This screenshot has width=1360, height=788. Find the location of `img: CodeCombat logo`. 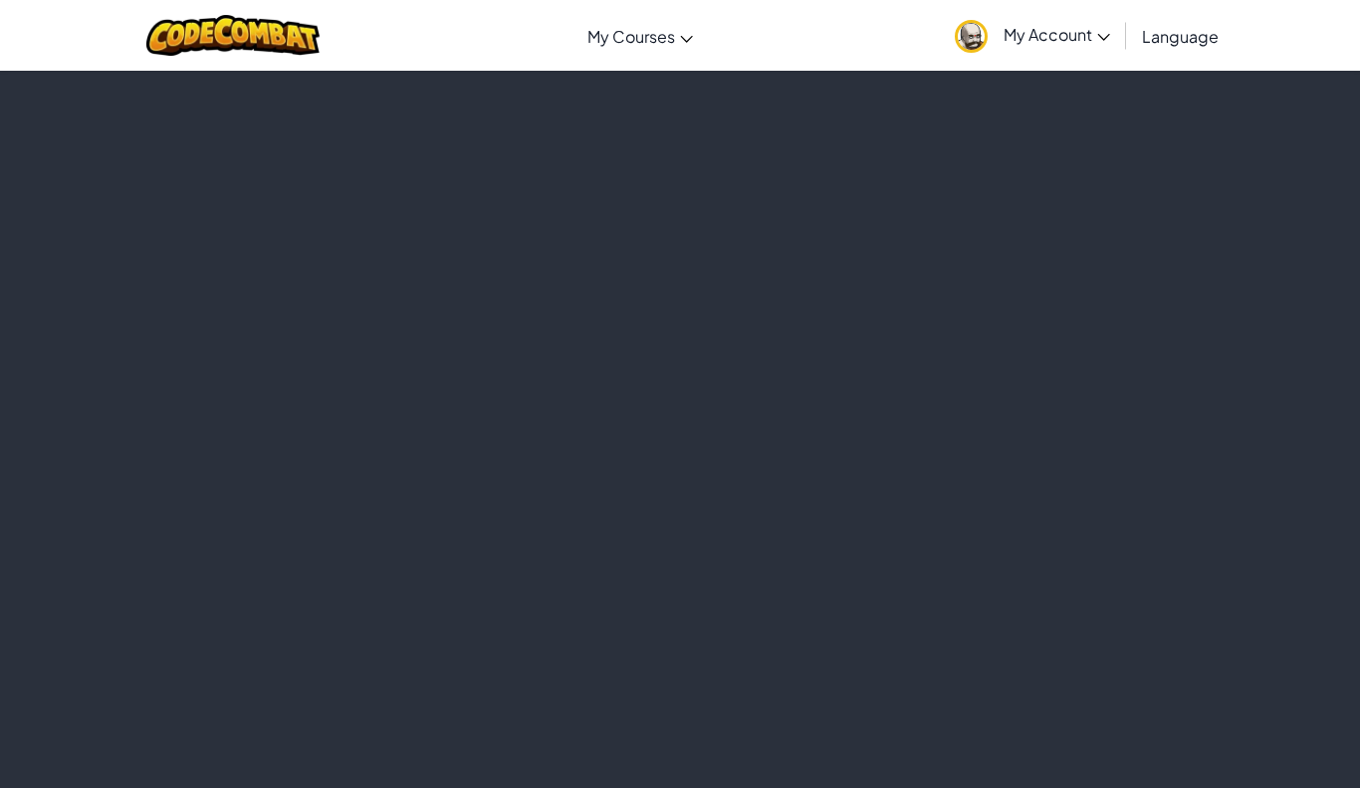

img: CodeCombat logo is located at coordinates (233, 35).